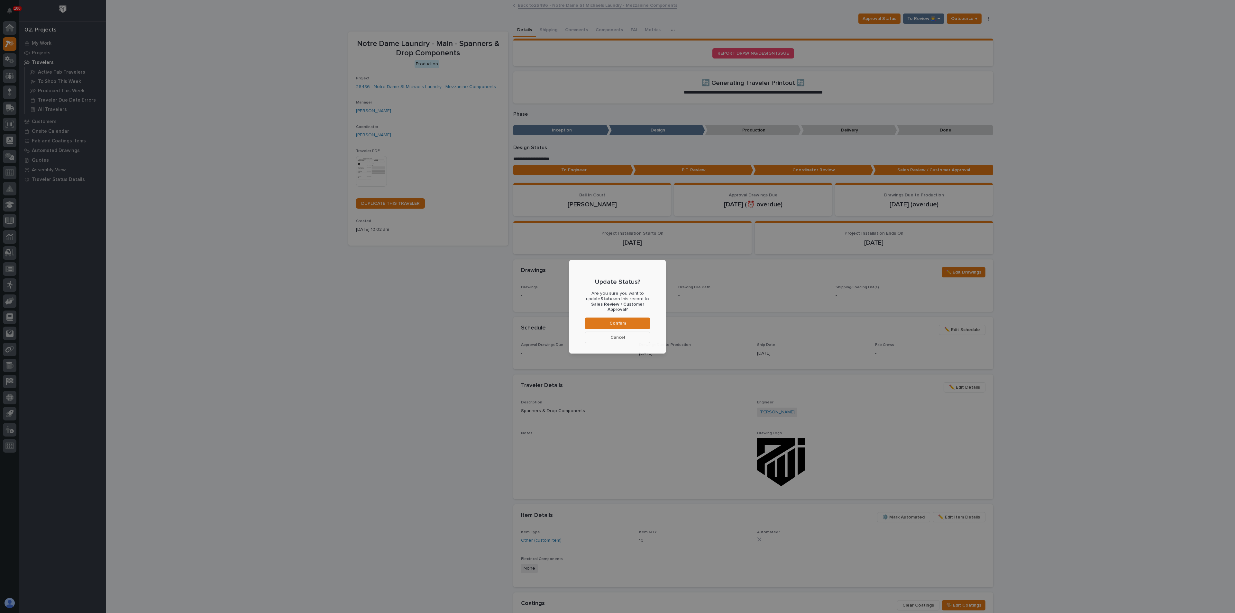 The height and width of the screenshot is (613, 1235). Describe the element at coordinates (617, 323) in the screenshot. I see `span: Confirm` at that location.